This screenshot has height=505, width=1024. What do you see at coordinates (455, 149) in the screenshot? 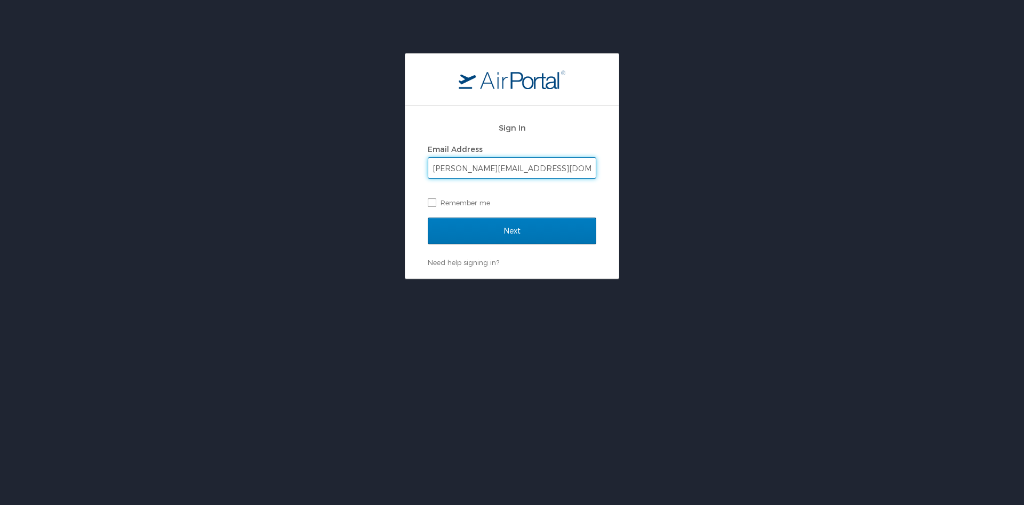
I see `label: Email Address` at bounding box center [455, 149].